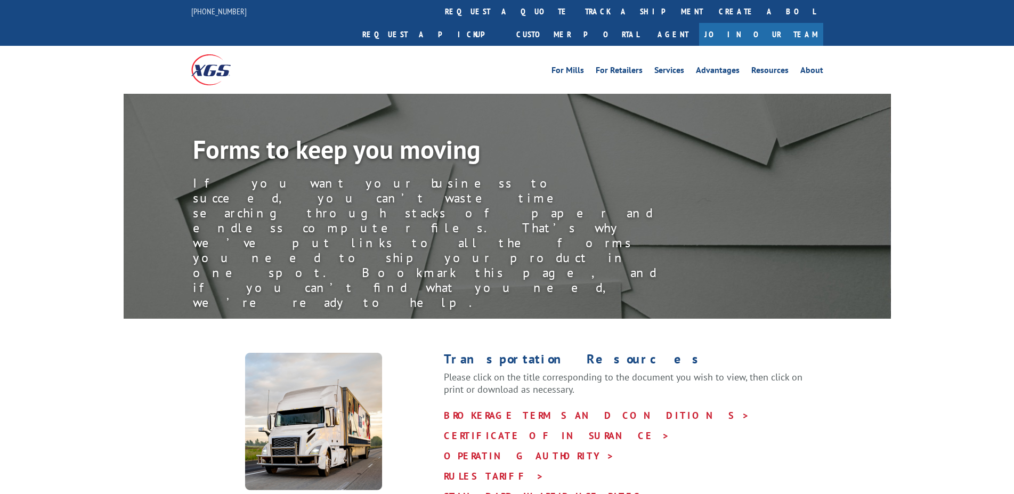 This screenshot has height=494, width=1014. What do you see at coordinates (770, 72) in the screenshot?
I see `a: Resources` at bounding box center [770, 72].